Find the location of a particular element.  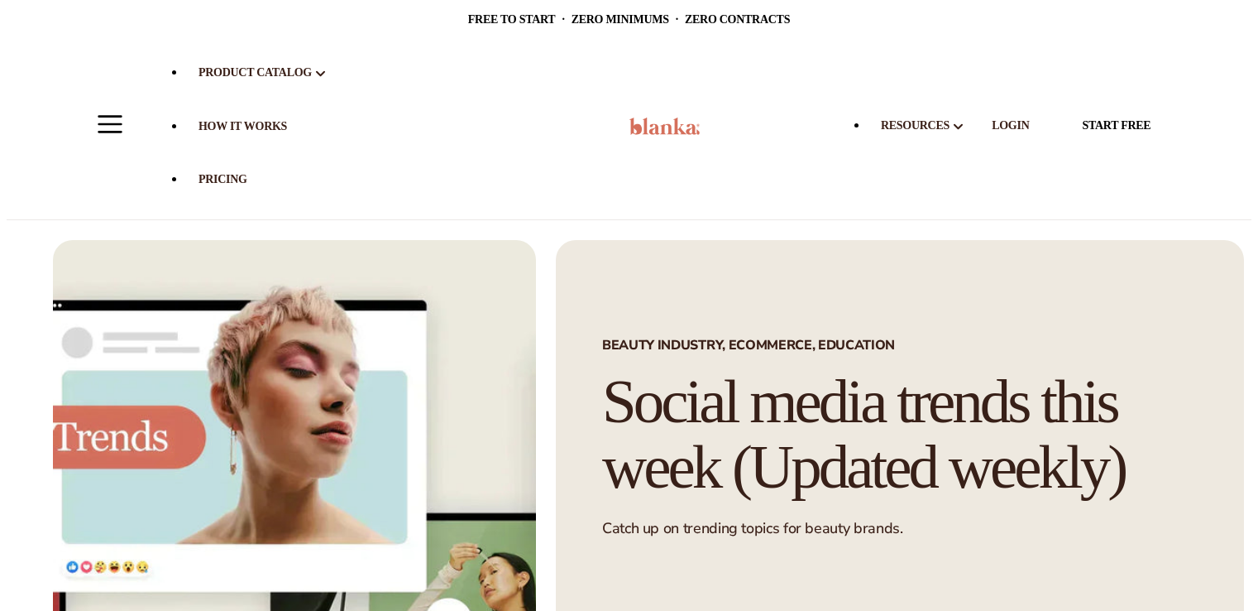

span: Free to start · ZERO minimums · ZERO contracts is located at coordinates (629, 19).